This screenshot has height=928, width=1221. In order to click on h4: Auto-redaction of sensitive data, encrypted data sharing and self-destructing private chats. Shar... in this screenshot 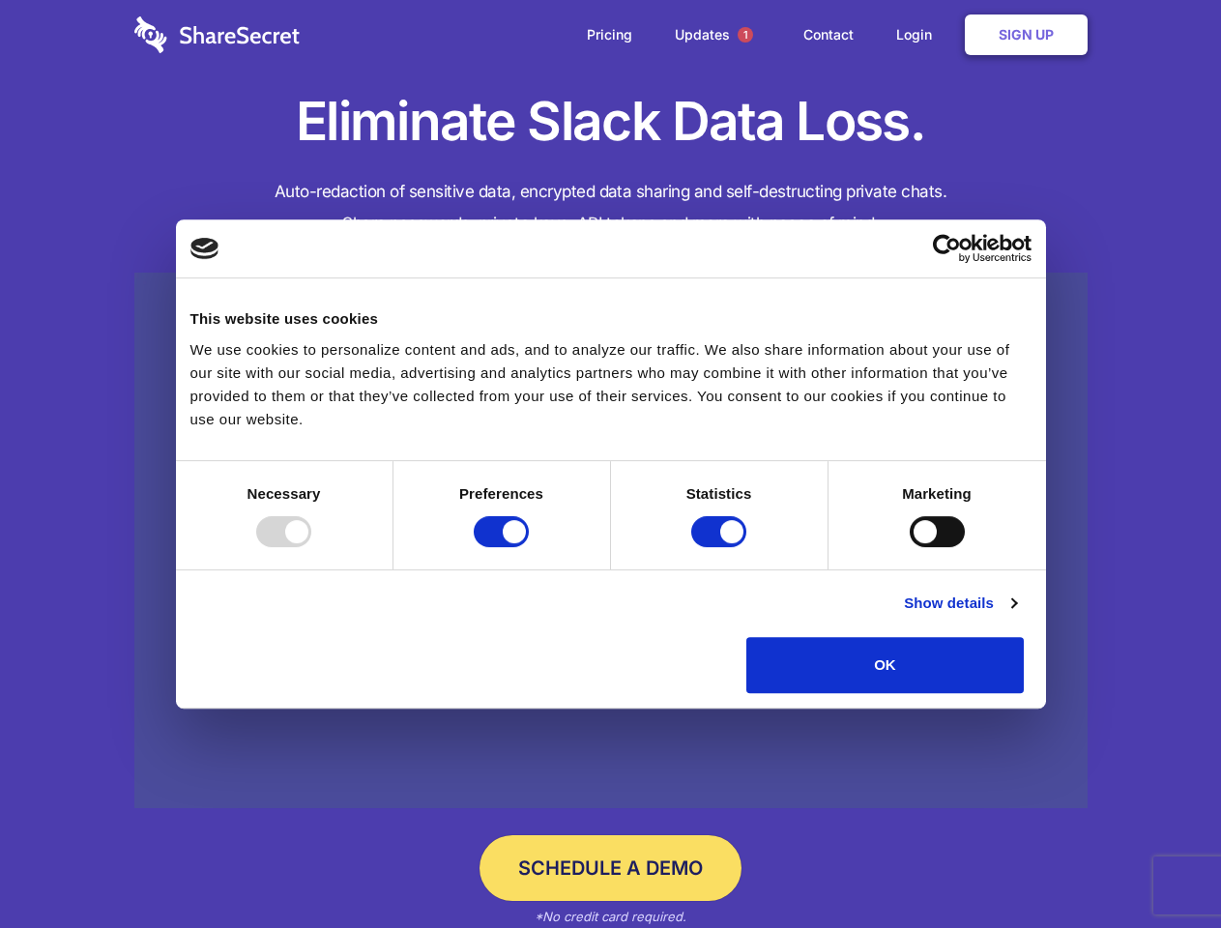, I will do `click(611, 208)`.